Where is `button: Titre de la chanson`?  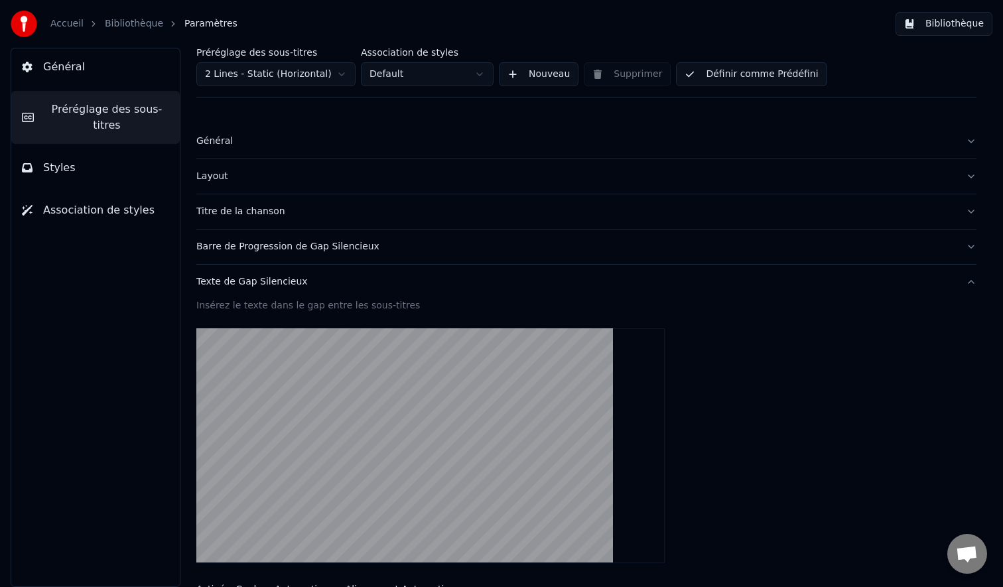 button: Titre de la chanson is located at coordinates (586, 212).